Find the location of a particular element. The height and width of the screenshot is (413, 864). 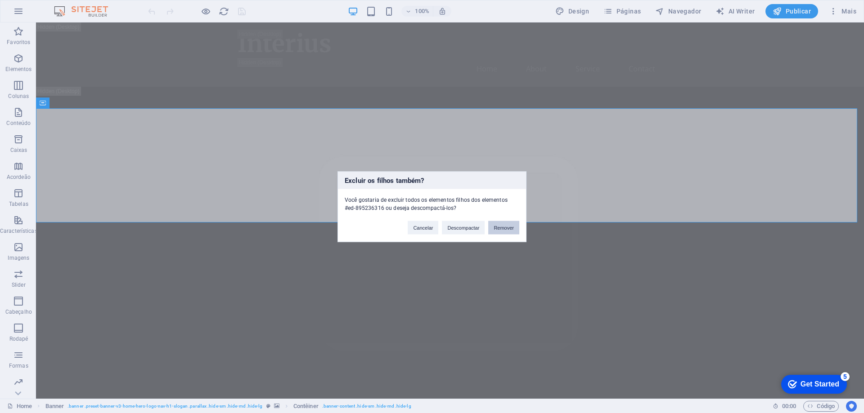

button: Cancelar is located at coordinates (423, 228).